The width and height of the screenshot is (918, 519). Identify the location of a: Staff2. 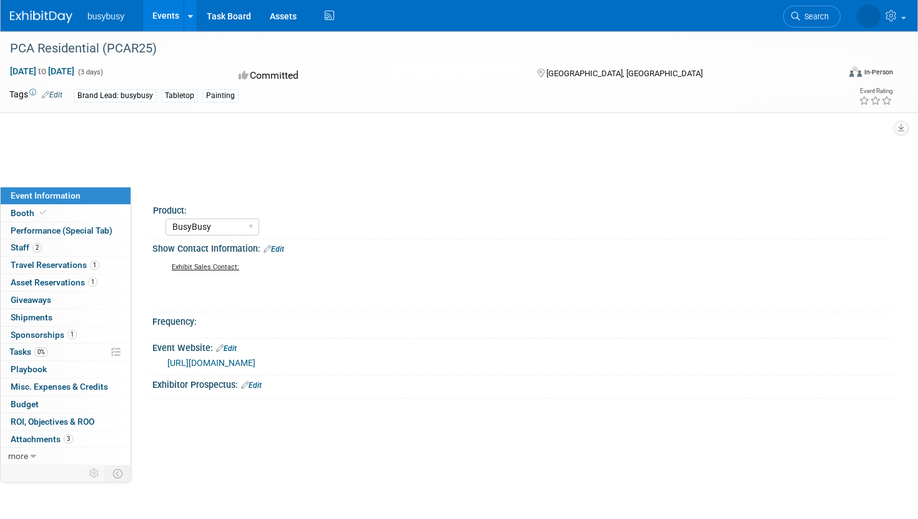
(66, 247).